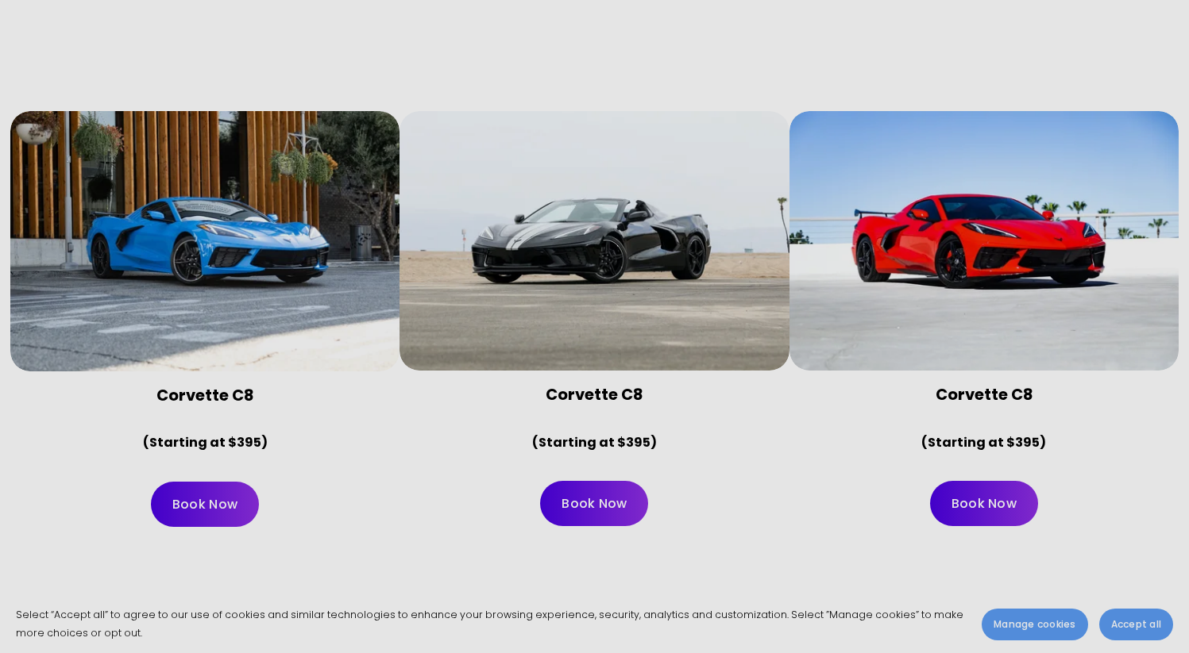 The width and height of the screenshot is (1189, 653). Describe the element at coordinates (491, 624) in the screenshot. I see `p: Select “Accept all” to agree to our use of cookies and similar technologies to enhance your brows...` at that location.